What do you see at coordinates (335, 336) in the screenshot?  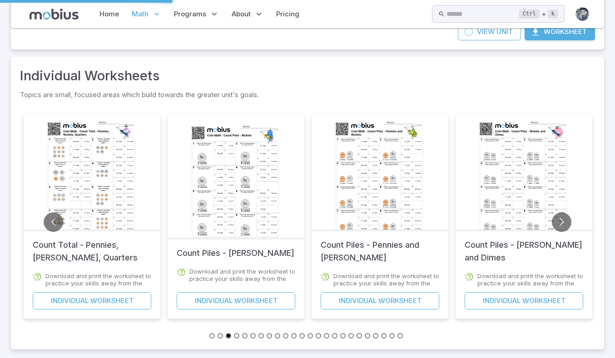 I see `button: Go to slide 16` at bounding box center [335, 336].